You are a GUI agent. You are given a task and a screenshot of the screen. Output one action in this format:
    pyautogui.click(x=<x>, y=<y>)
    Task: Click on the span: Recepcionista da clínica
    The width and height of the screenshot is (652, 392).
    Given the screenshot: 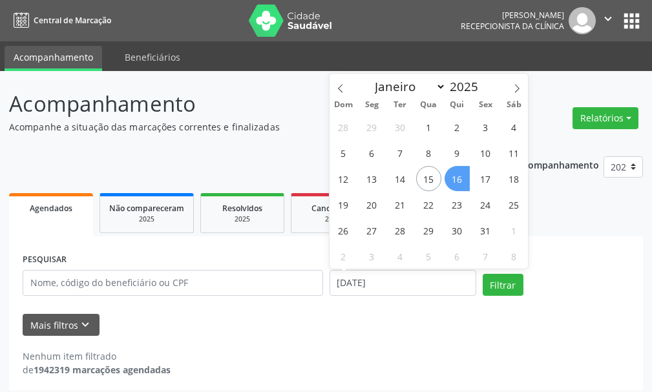 What is the action you would take?
    pyautogui.click(x=512, y=26)
    